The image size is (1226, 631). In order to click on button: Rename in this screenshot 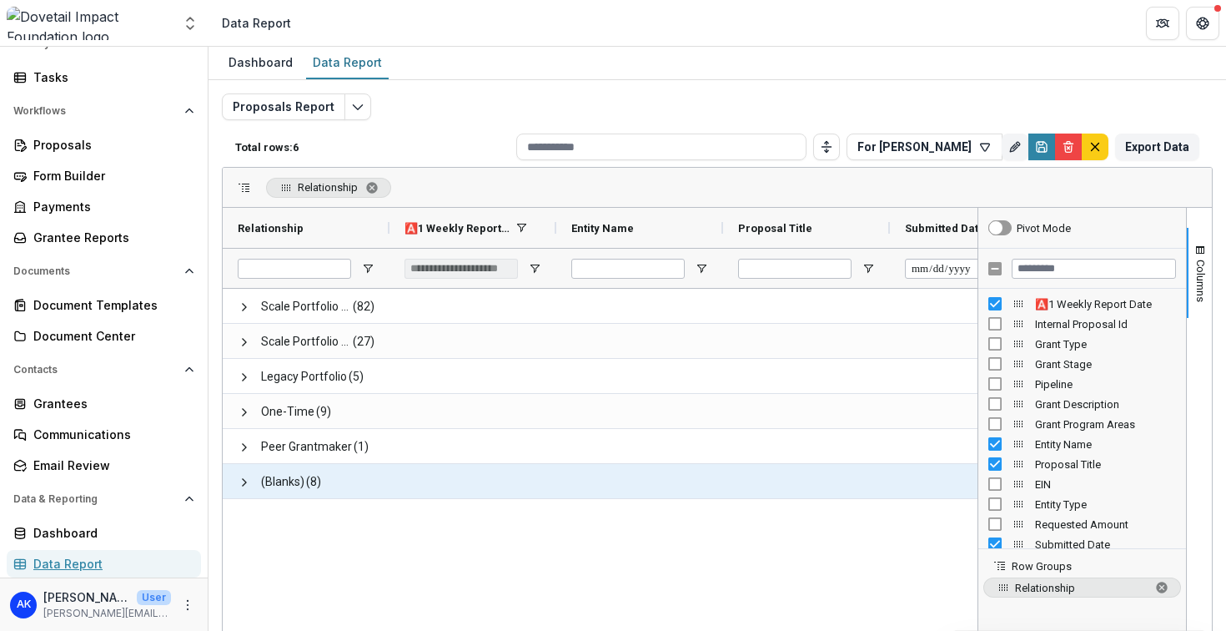, I will do `click(1015, 147)`.